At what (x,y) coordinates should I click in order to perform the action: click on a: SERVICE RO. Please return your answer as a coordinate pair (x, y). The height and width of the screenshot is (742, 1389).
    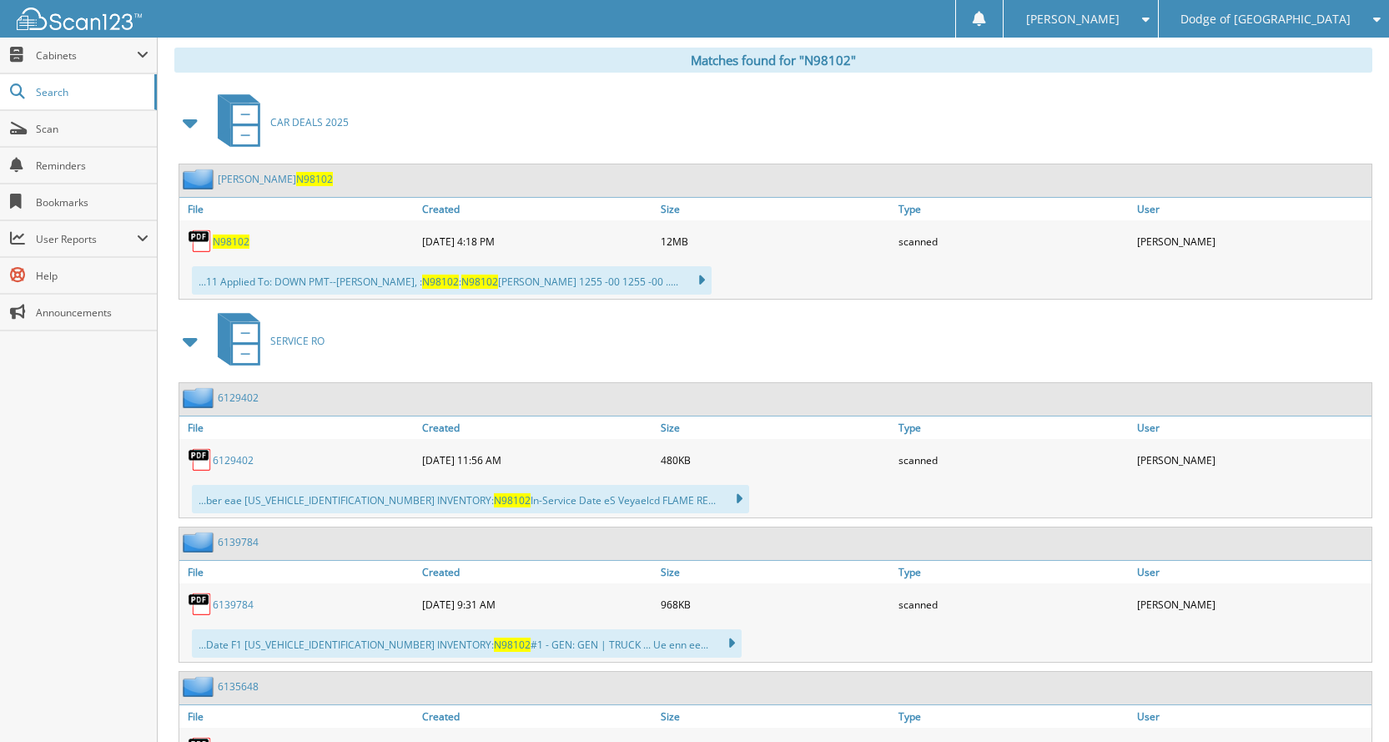
    Looking at the image, I should click on (266, 340).